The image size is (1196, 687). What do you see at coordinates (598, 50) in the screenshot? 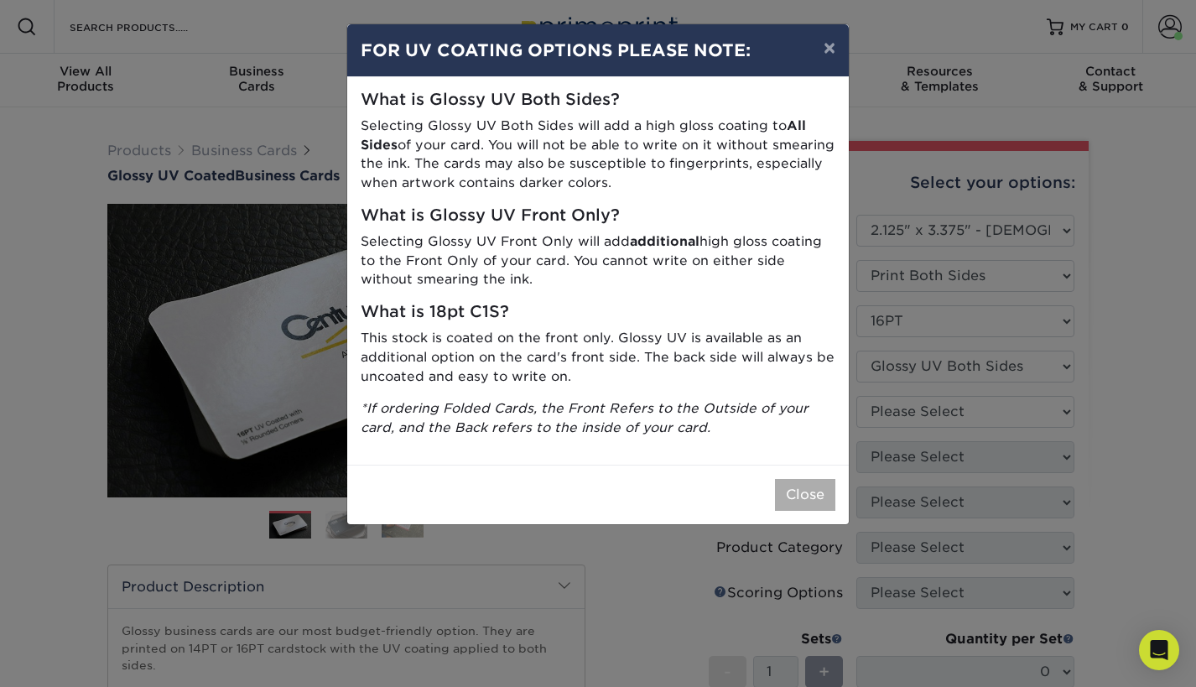
I see `h4: FOR UV COATING OPTIONS PLEASE NOTE:` at bounding box center [598, 50].